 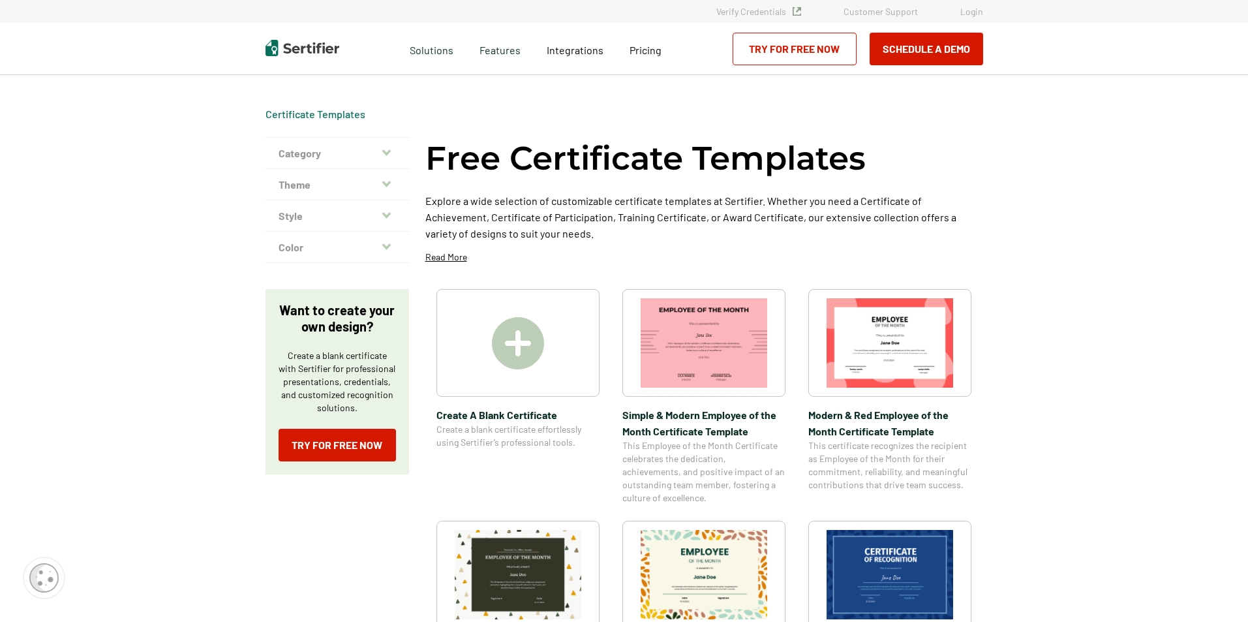 I want to click on button: Schedule a Demo, so click(x=926, y=49).